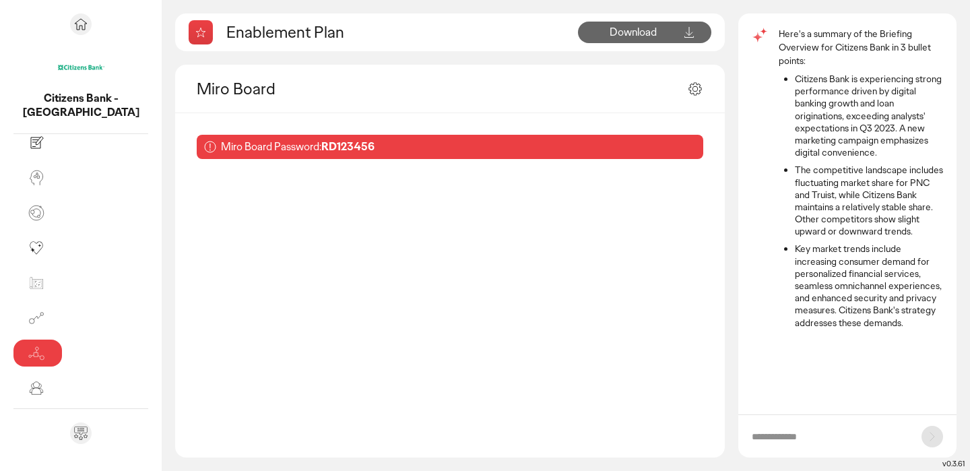  I want to click on b: RD123456, so click(348, 146).